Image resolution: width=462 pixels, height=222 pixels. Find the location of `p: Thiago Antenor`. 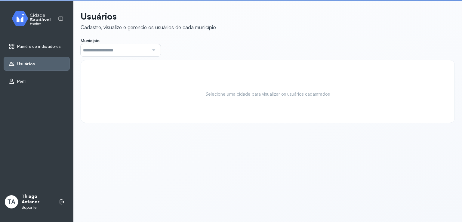

p: Thiago Antenor is located at coordinates (37, 199).